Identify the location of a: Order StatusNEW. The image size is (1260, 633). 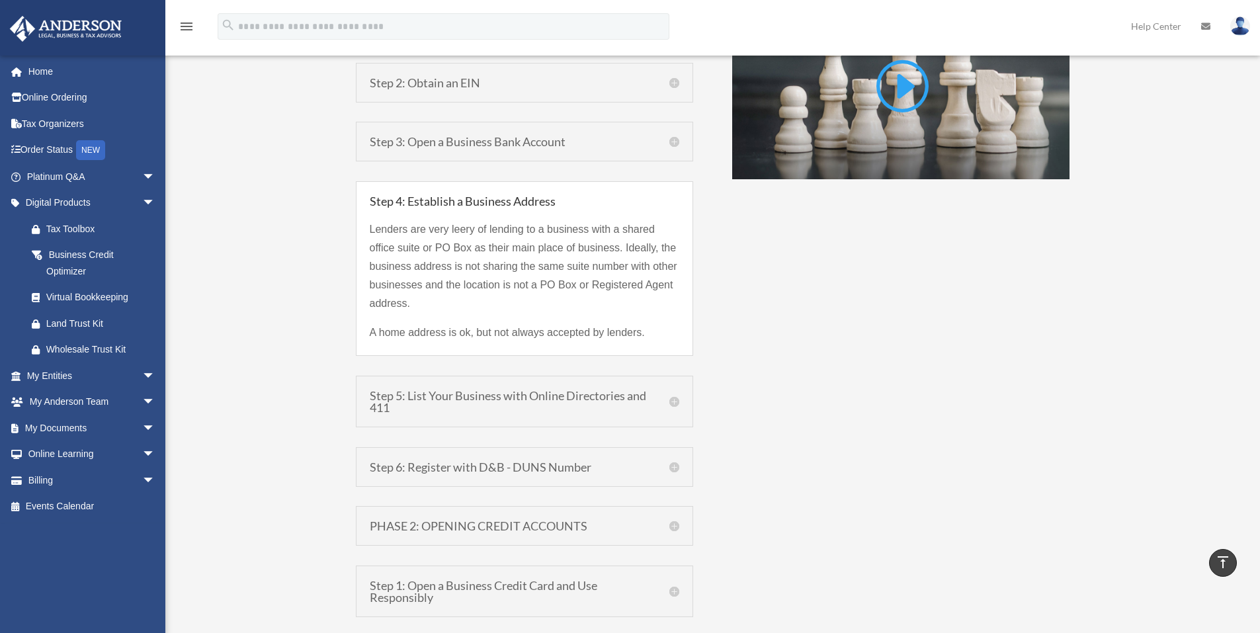
(92, 150).